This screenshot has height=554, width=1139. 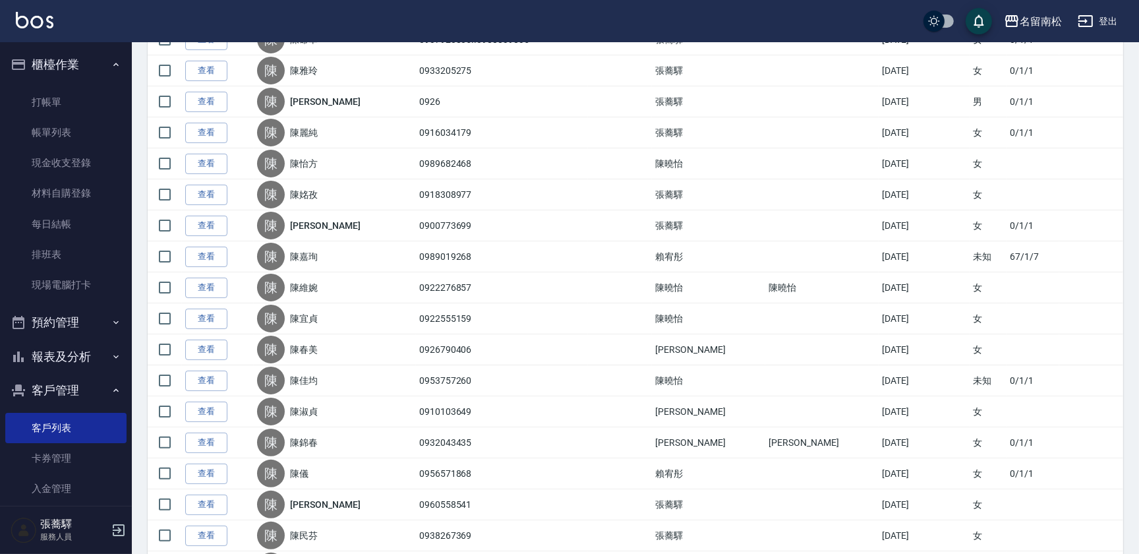 I want to click on a: 陳淑貞, so click(x=304, y=411).